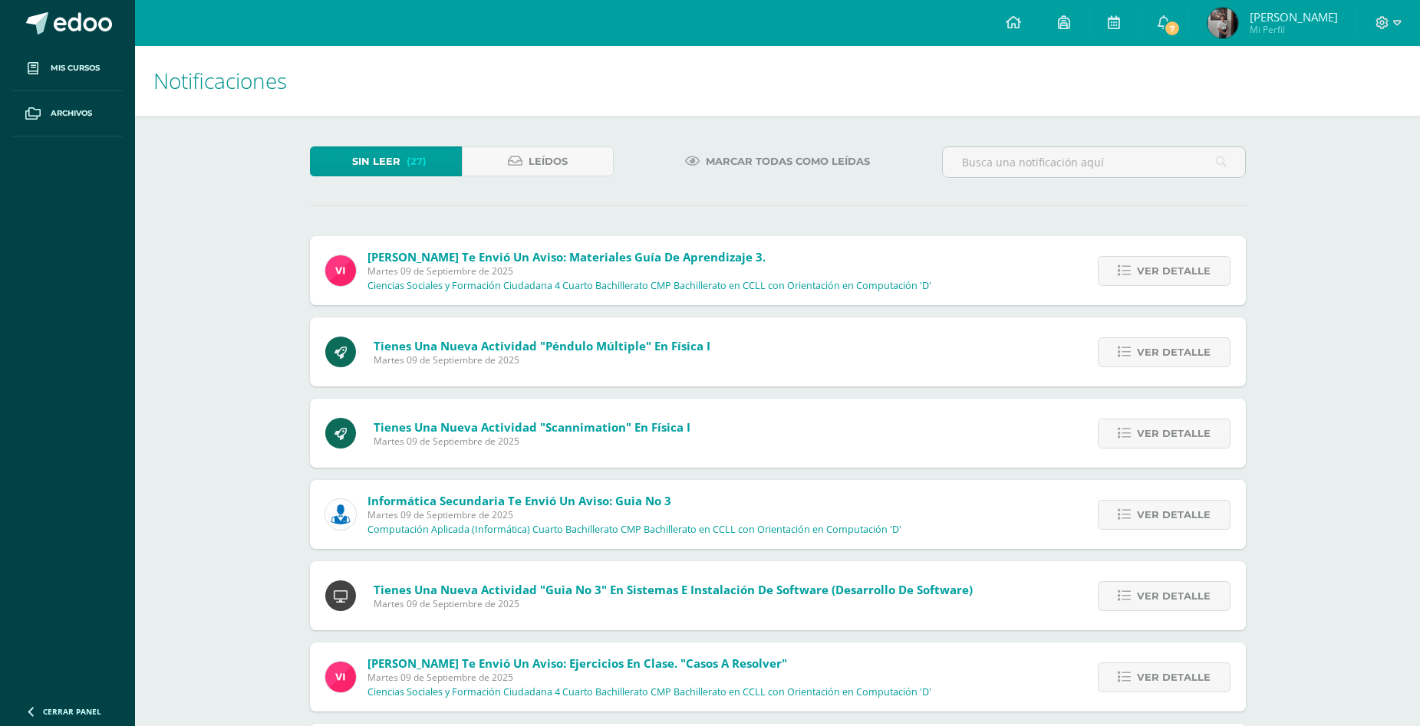 The image size is (1420, 726). I want to click on span: Sin leer, so click(376, 161).